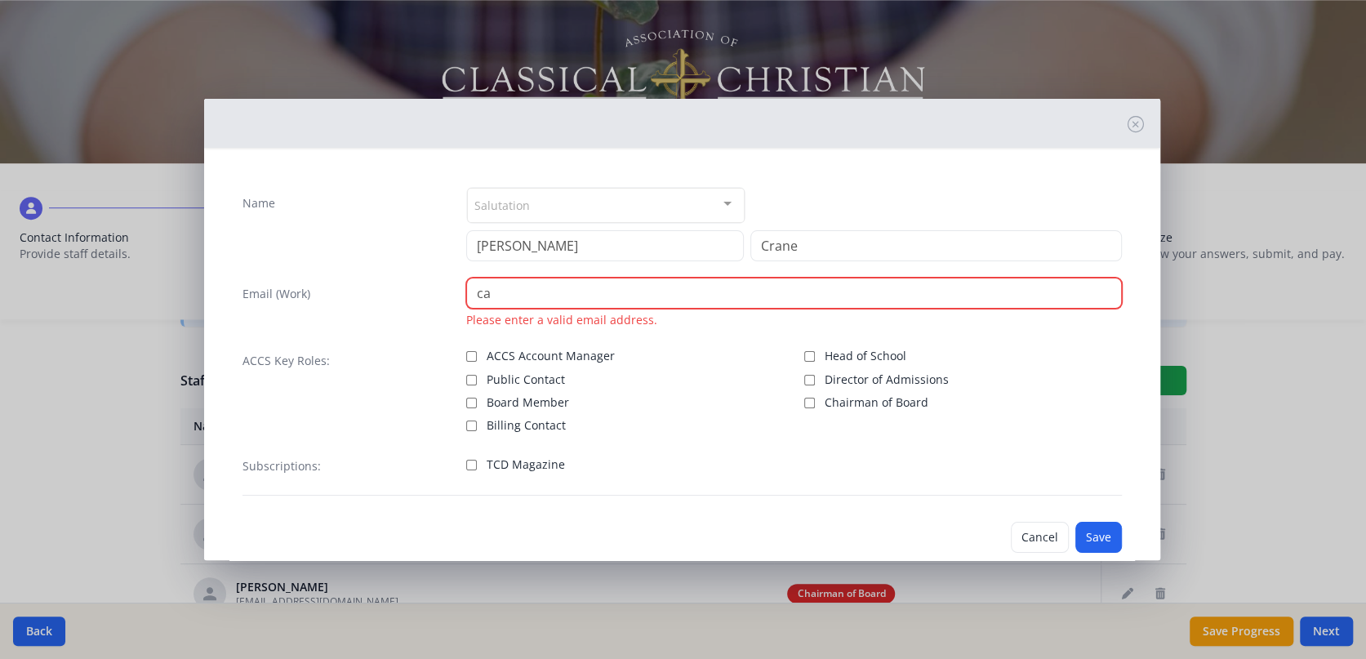 The height and width of the screenshot is (659, 1366). What do you see at coordinates (809, 402) in the screenshot?
I see `input: Chairman of Board` at bounding box center [809, 402].